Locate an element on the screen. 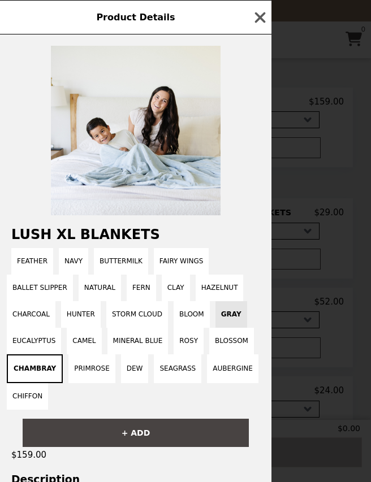 Image resolution: width=371 pixels, height=482 pixels. button: Hunter is located at coordinates (81, 314).